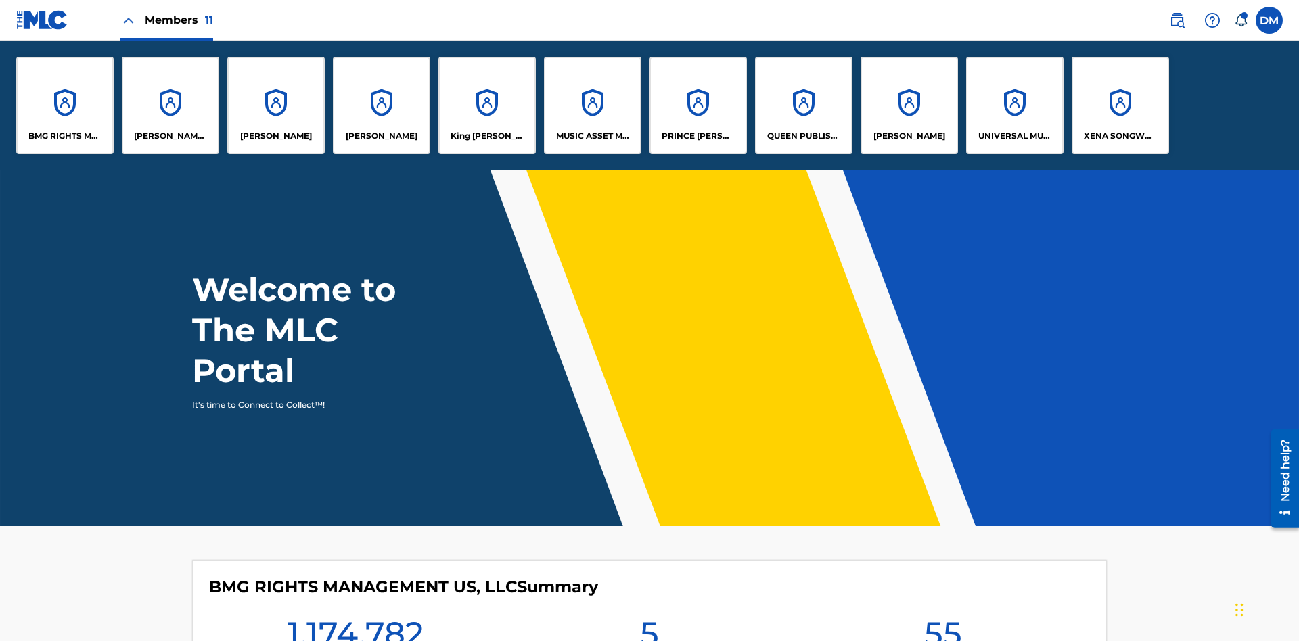 The width and height of the screenshot is (1299, 641). Describe the element at coordinates (319, 330) in the screenshot. I see `h1: Welcome to The MLC Portal` at that location.